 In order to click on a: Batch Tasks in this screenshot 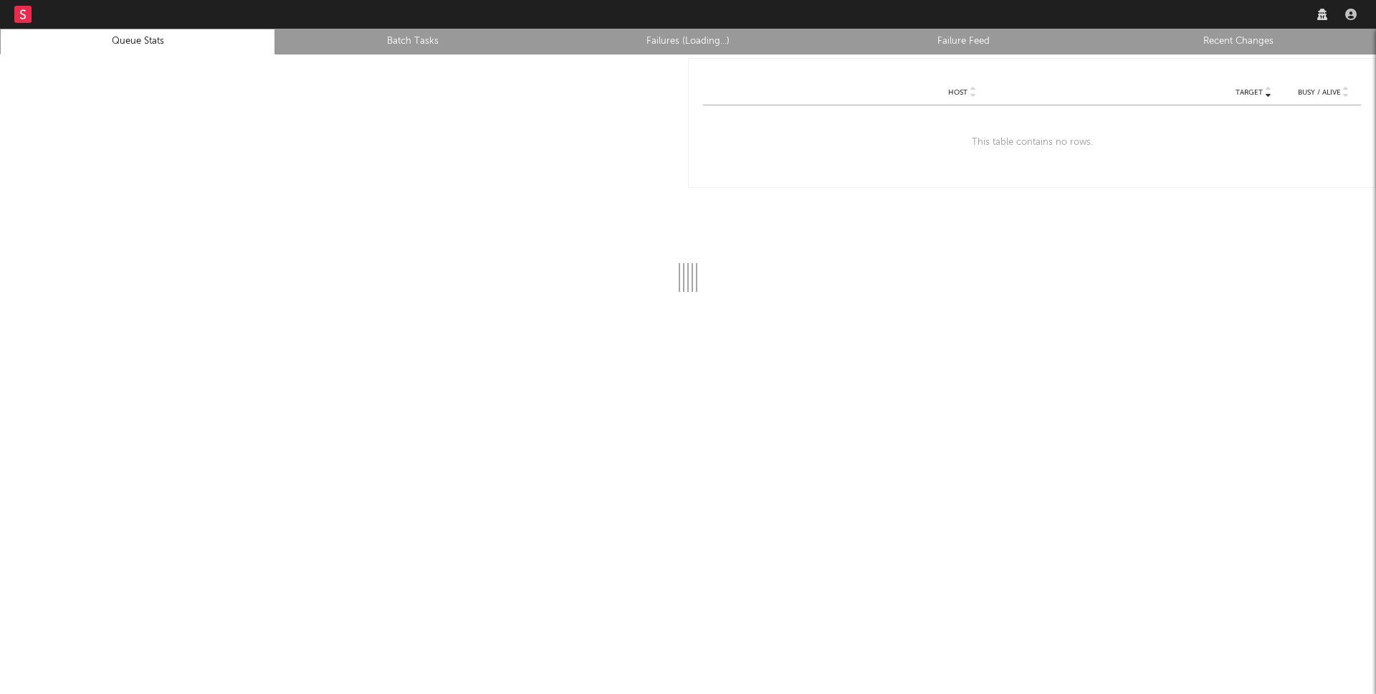, I will do `click(413, 42)`.